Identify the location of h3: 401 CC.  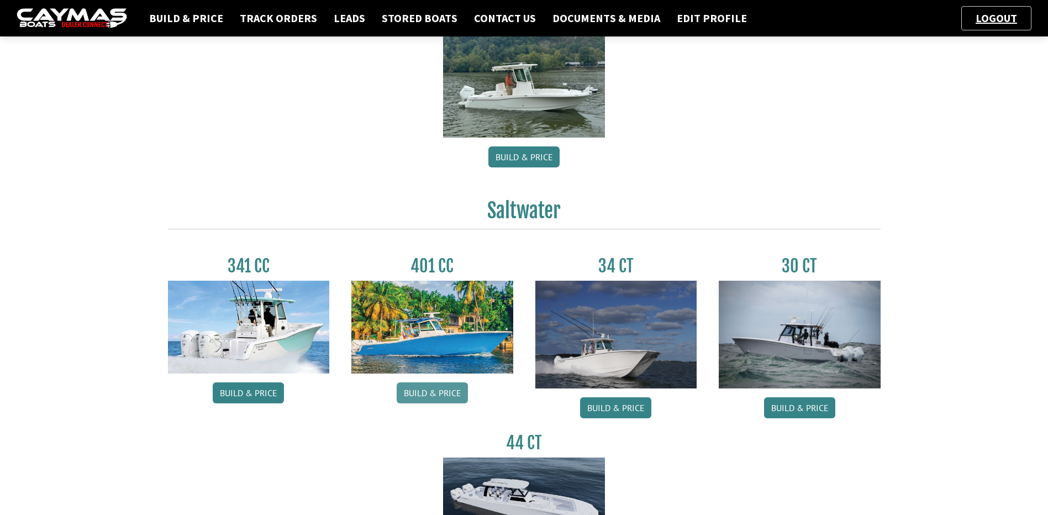
(432, 266).